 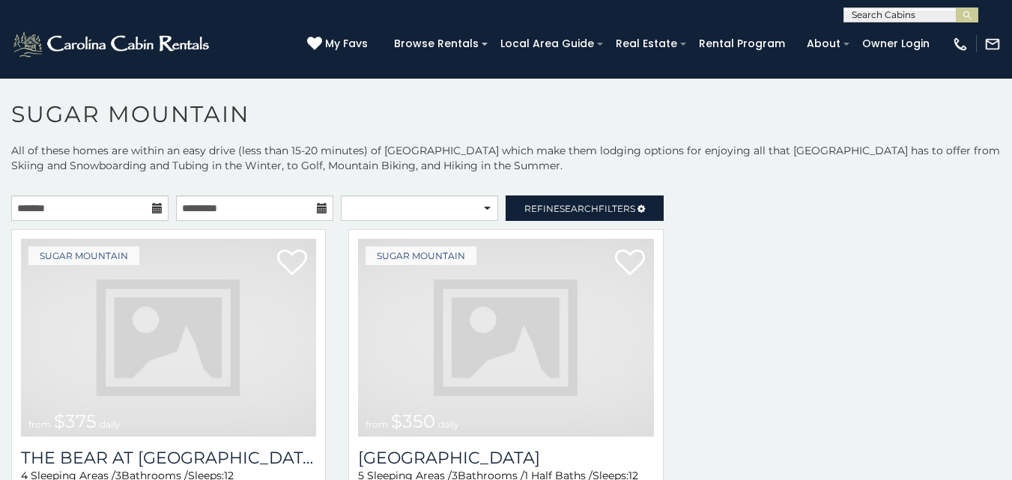 I want to click on img: White-1-2.png, so click(x=112, y=44).